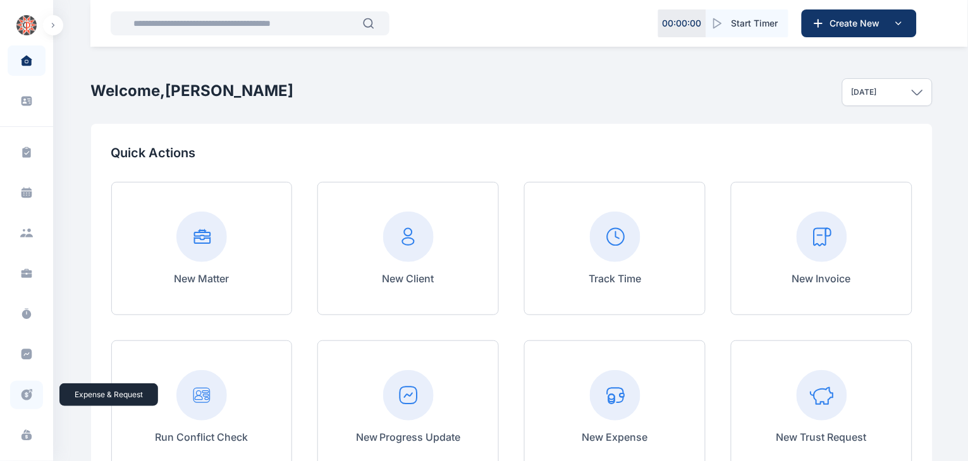 The image size is (968, 461). I want to click on p: Track Time, so click(614, 279).